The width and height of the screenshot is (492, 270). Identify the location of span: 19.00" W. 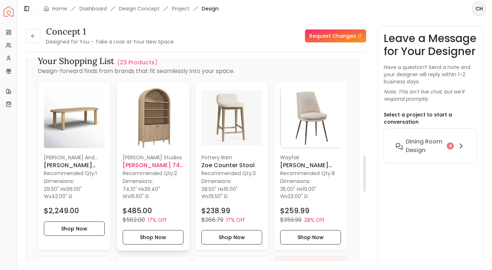
(298, 193).